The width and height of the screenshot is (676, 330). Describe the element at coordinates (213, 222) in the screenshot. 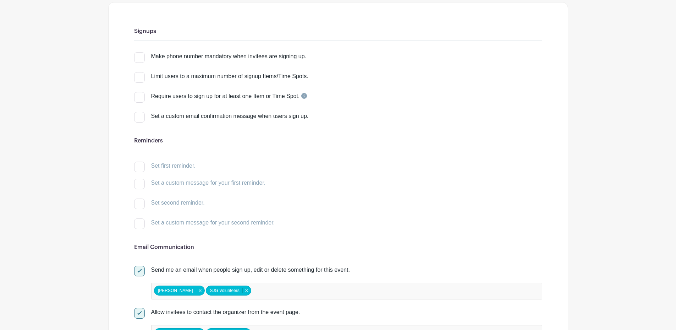

I see `div: Set a custom message for your second reminder.` at that location.